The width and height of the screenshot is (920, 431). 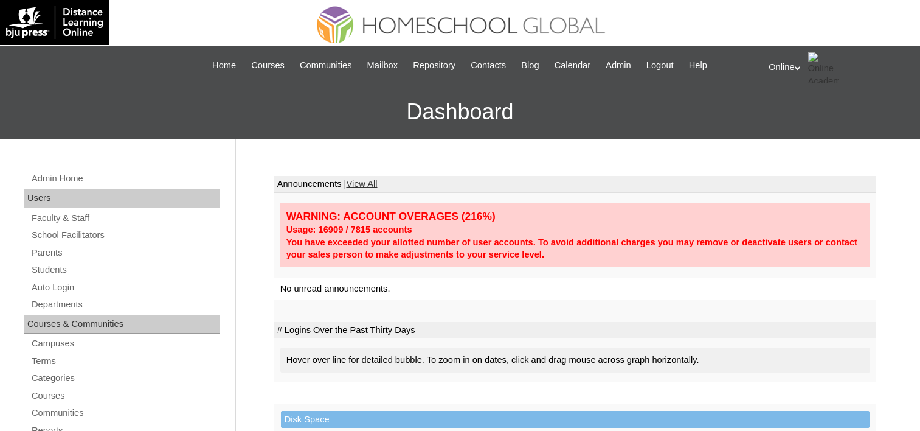 What do you see at coordinates (268, 65) in the screenshot?
I see `span: Courses` at bounding box center [268, 65].